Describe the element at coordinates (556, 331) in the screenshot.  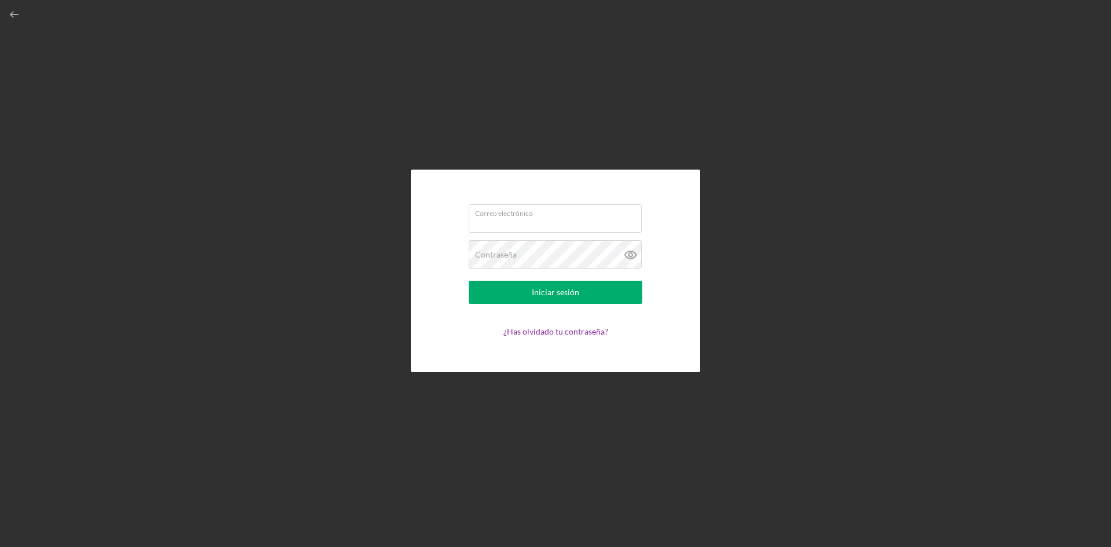
I see `a: ¿Has olvidado tu contraseña?` at that location.